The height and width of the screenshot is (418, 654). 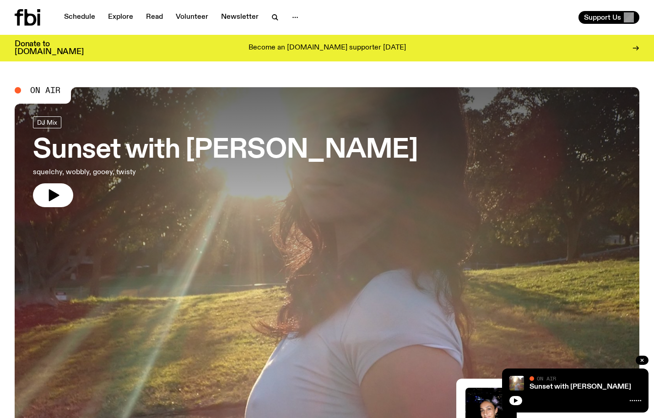 I want to click on span: DJ Mix, so click(x=47, y=122).